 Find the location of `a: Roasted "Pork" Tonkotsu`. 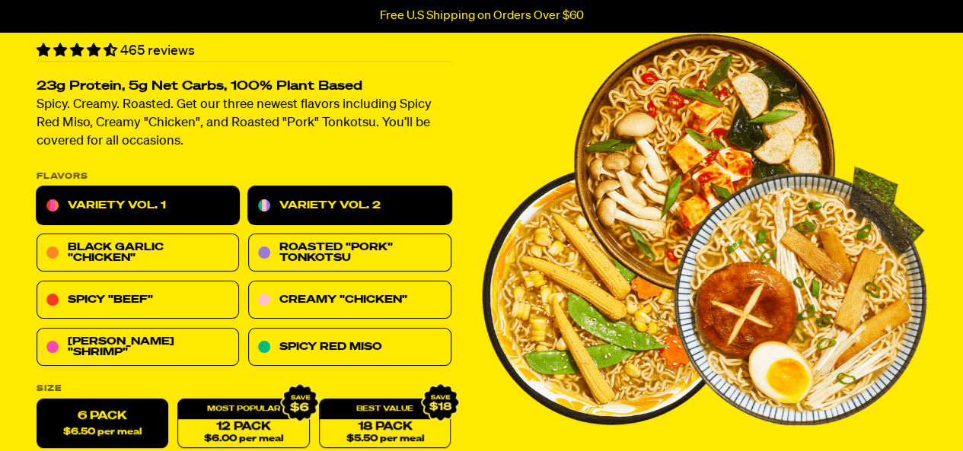

a: Roasted "Pork" Tonkotsu is located at coordinates (349, 253).